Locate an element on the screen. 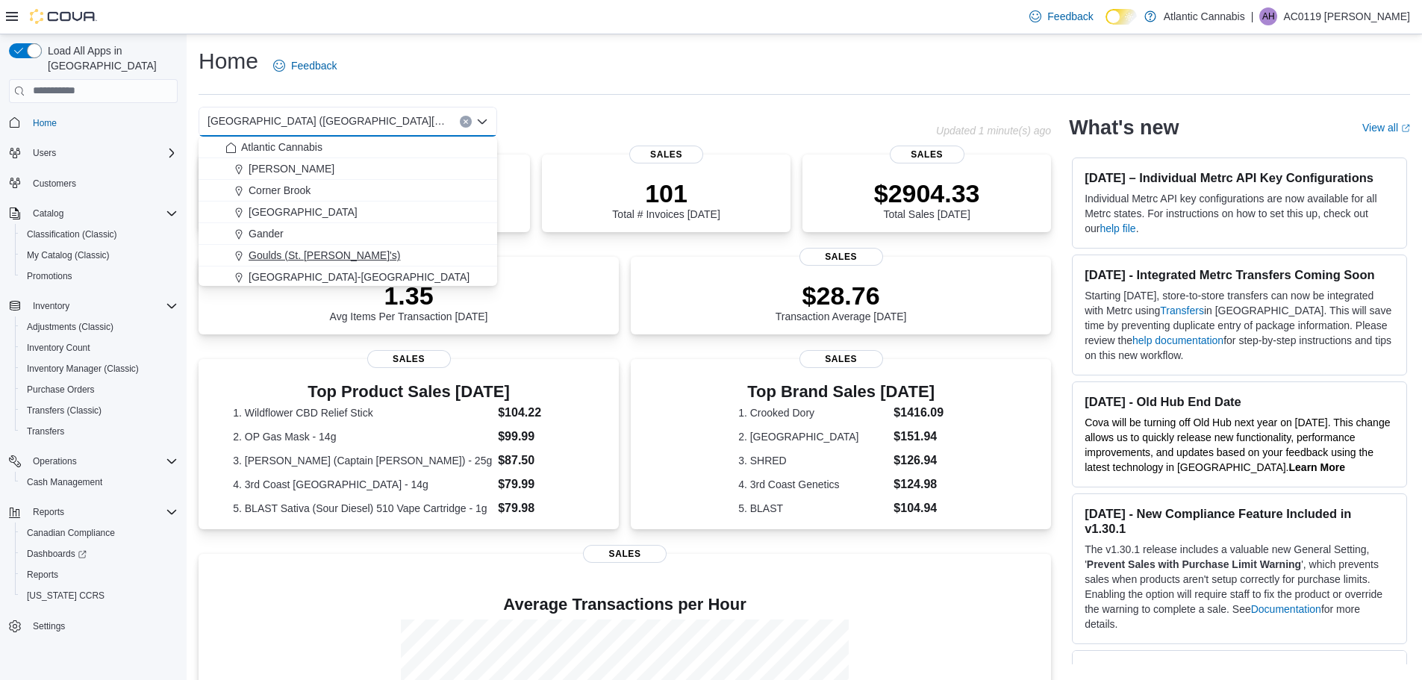  span: Transfers (Classic) is located at coordinates (99, 411).